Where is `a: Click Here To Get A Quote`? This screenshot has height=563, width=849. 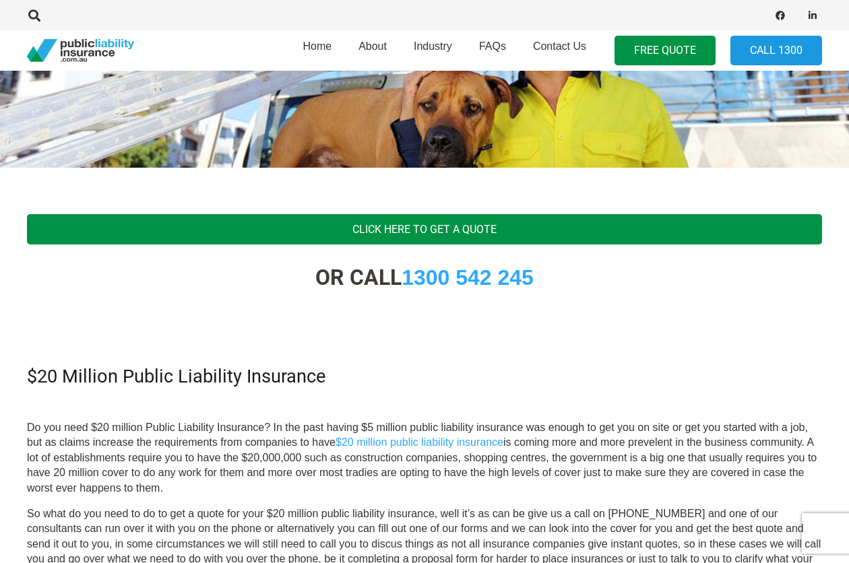
a: Click Here To Get A Quote is located at coordinates (425, 229).